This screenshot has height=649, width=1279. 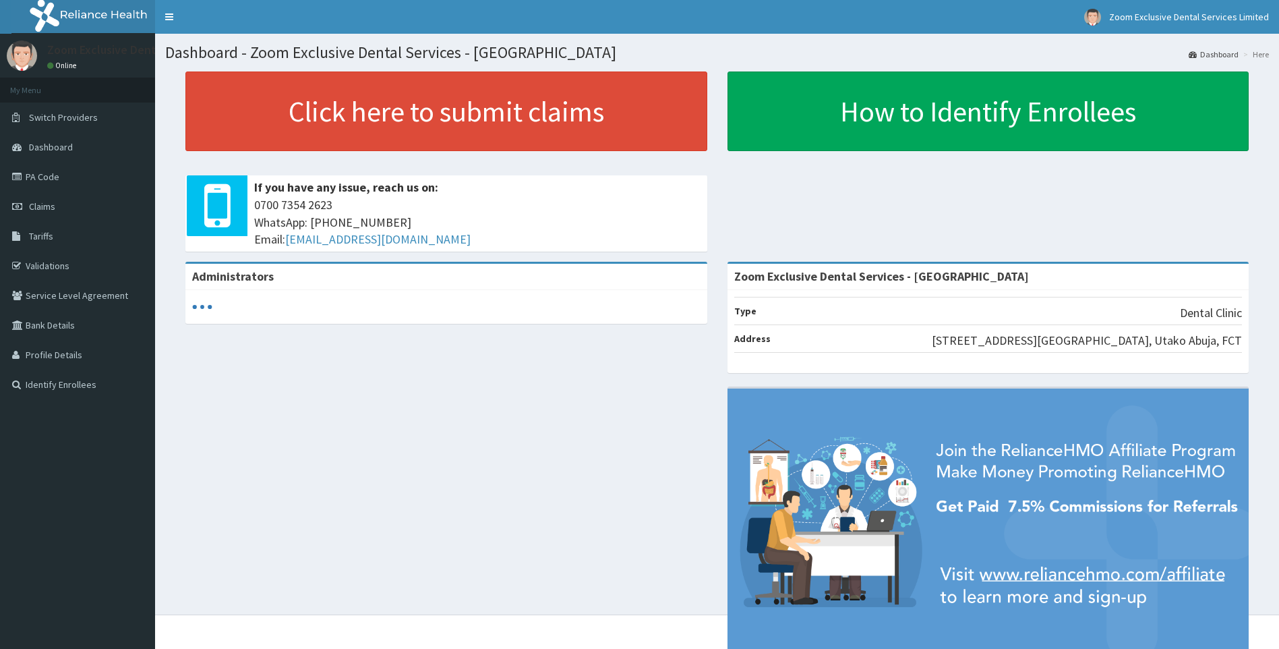 I want to click on b: Type, so click(x=745, y=311).